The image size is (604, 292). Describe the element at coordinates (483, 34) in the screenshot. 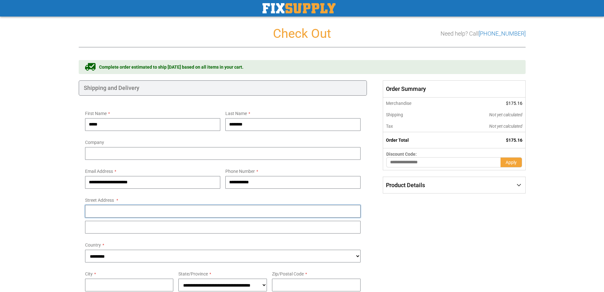

I see `h3: Need help? Call` at that location.